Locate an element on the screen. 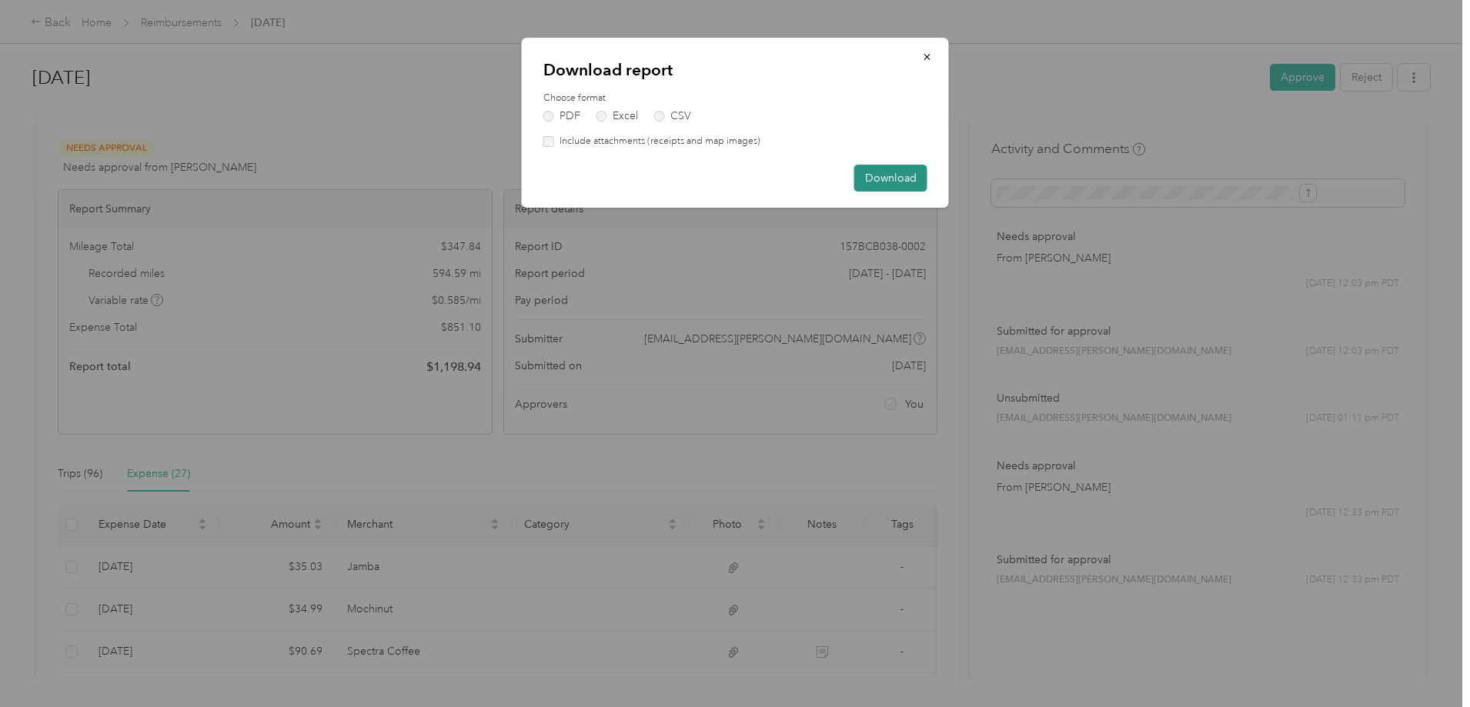 Image resolution: width=1470 pixels, height=707 pixels. button: Download is located at coordinates (890, 178).